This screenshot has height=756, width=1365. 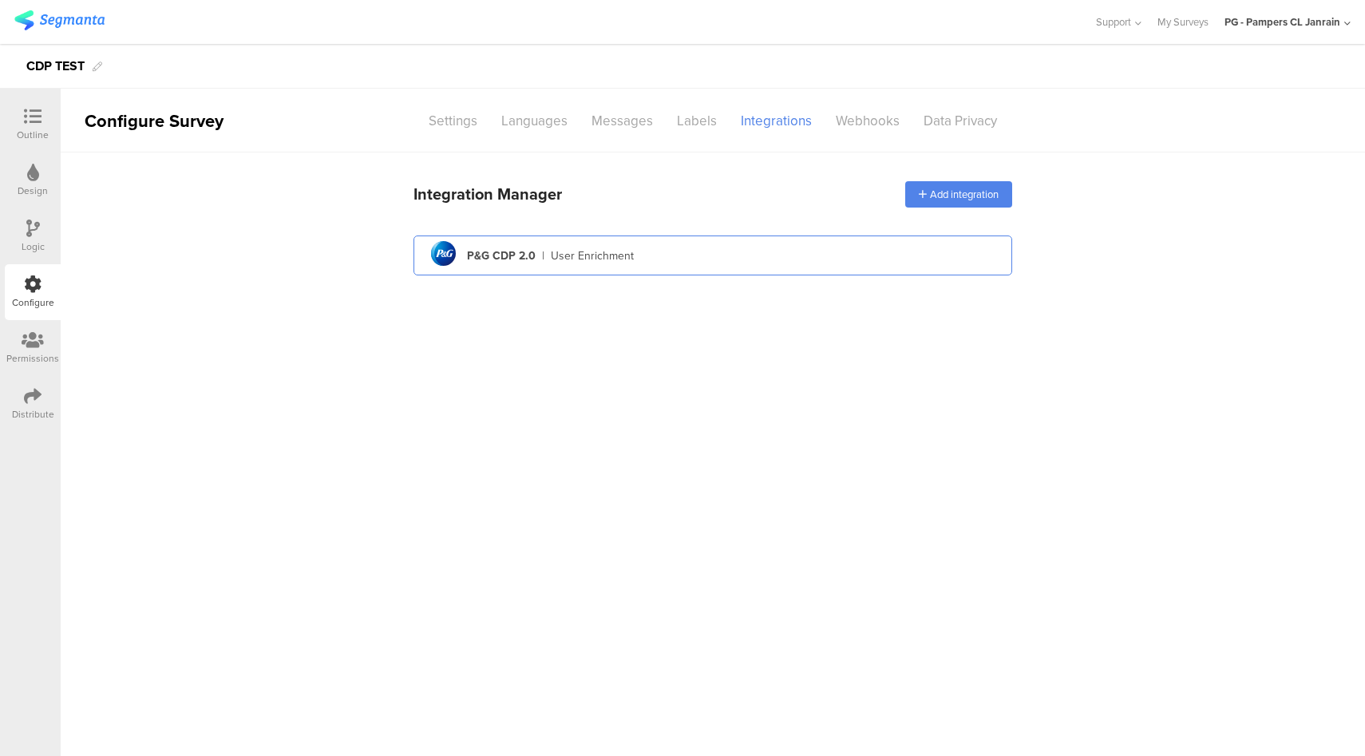 What do you see at coordinates (776, 121) in the screenshot?
I see `div: Integrations` at bounding box center [776, 121].